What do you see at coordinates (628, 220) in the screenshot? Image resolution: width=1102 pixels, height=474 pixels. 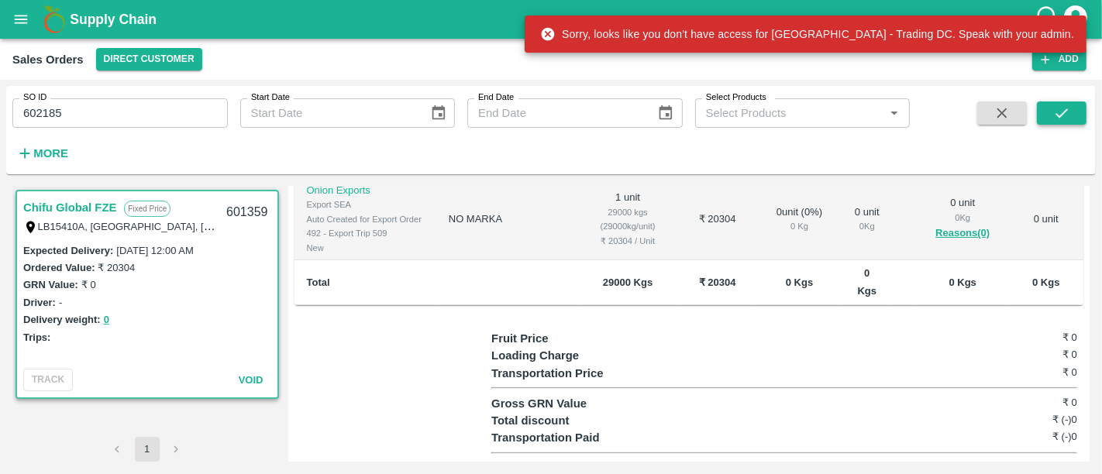 I see `td: 1 unit` at bounding box center [628, 220].